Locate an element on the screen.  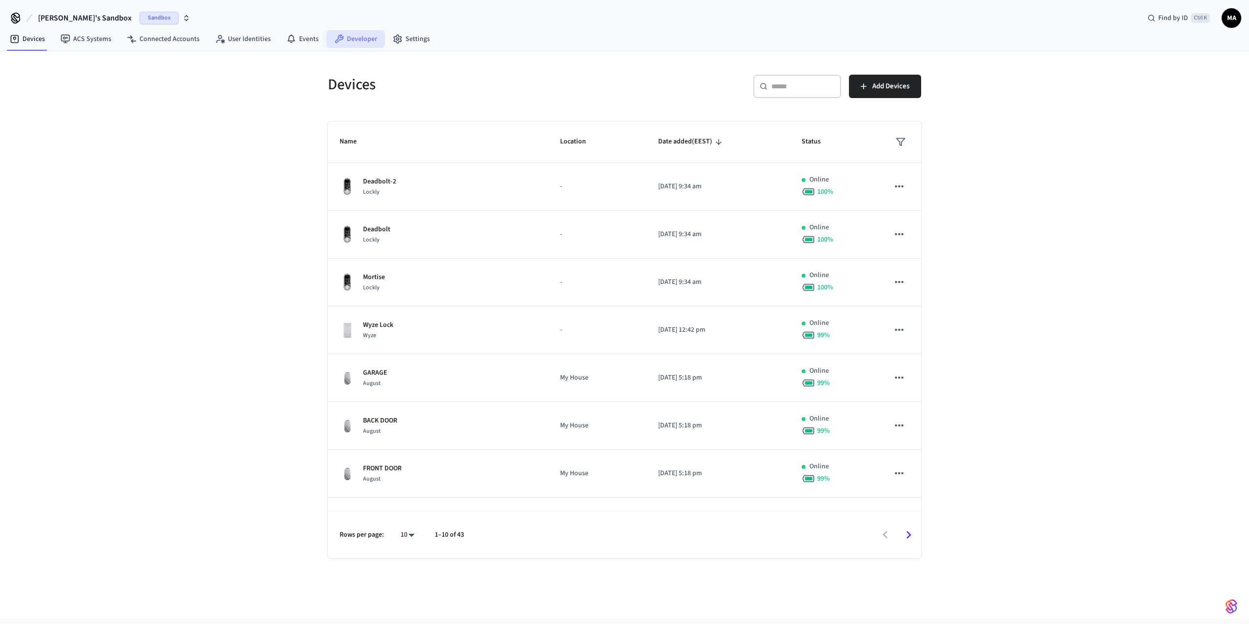
p: Deadbolt is located at coordinates (377, 229).